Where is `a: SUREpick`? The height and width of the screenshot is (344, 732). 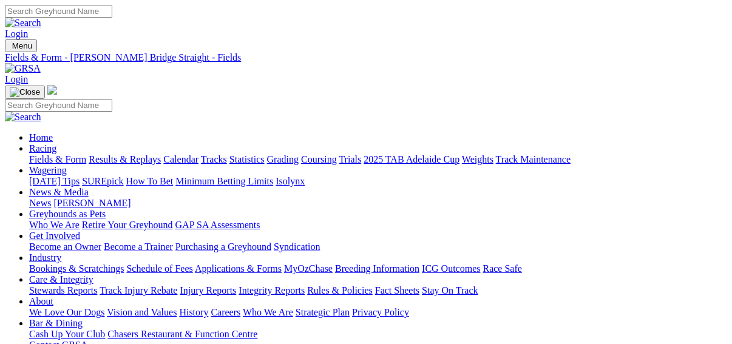
a: SUREpick is located at coordinates (103, 181).